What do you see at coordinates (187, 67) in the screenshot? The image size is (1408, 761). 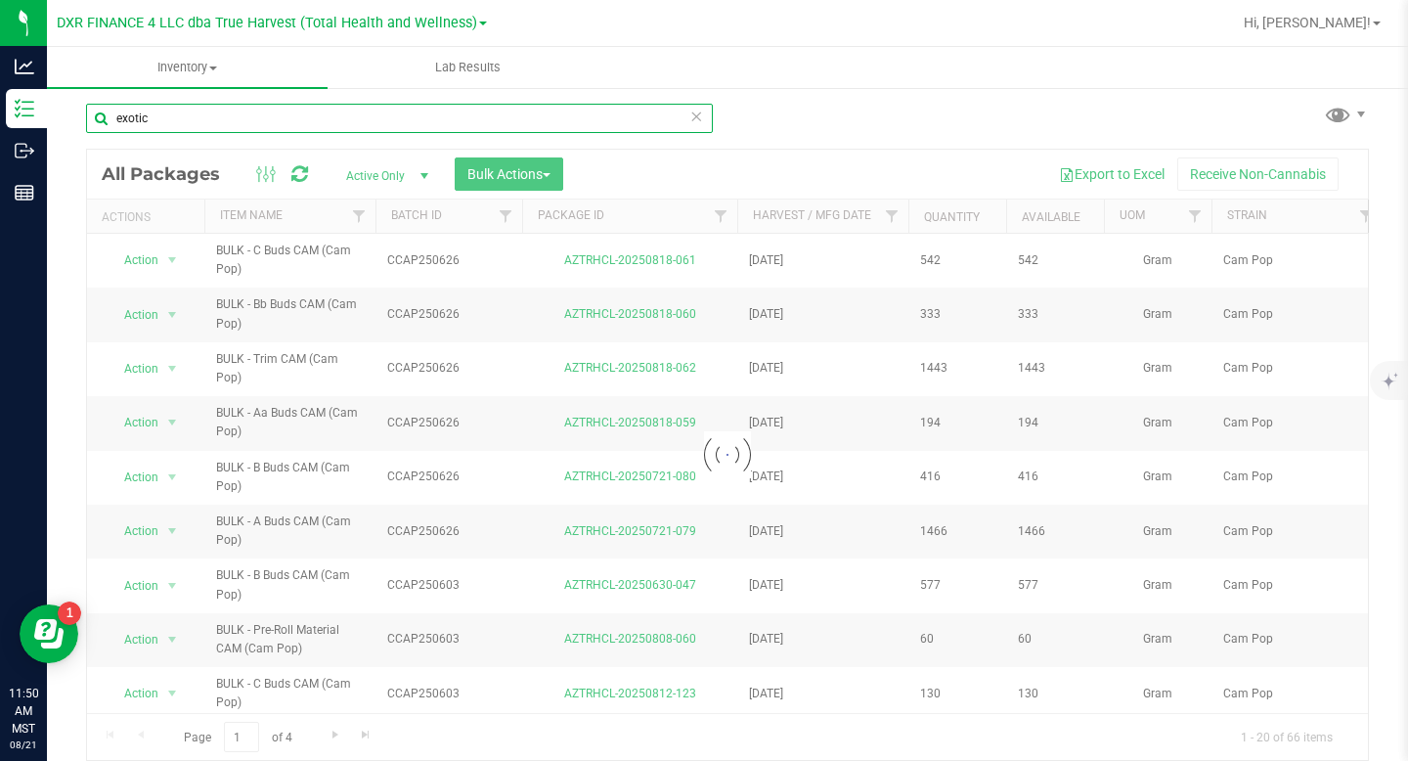 I see `span: Inventory` at bounding box center [187, 67].